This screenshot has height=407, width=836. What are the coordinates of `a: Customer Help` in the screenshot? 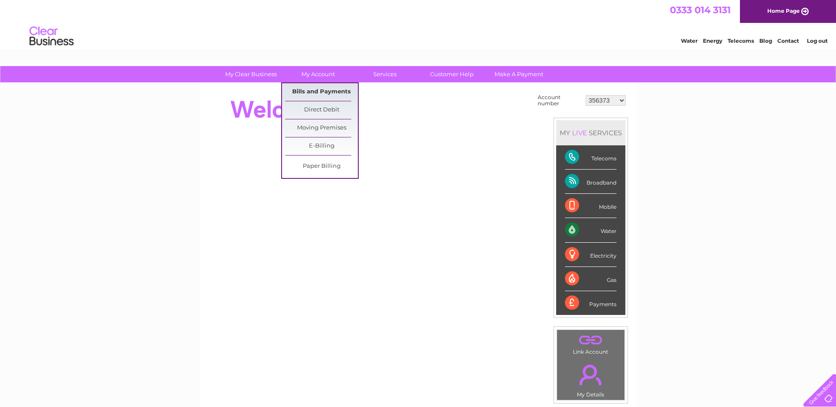 It's located at (452, 74).